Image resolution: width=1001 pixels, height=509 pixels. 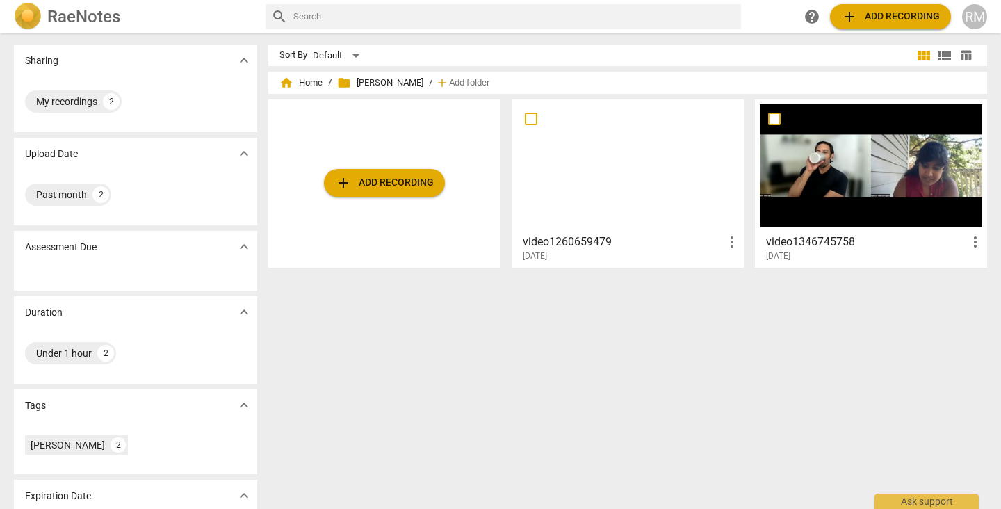 I want to click on span: table_chart, so click(x=965, y=55).